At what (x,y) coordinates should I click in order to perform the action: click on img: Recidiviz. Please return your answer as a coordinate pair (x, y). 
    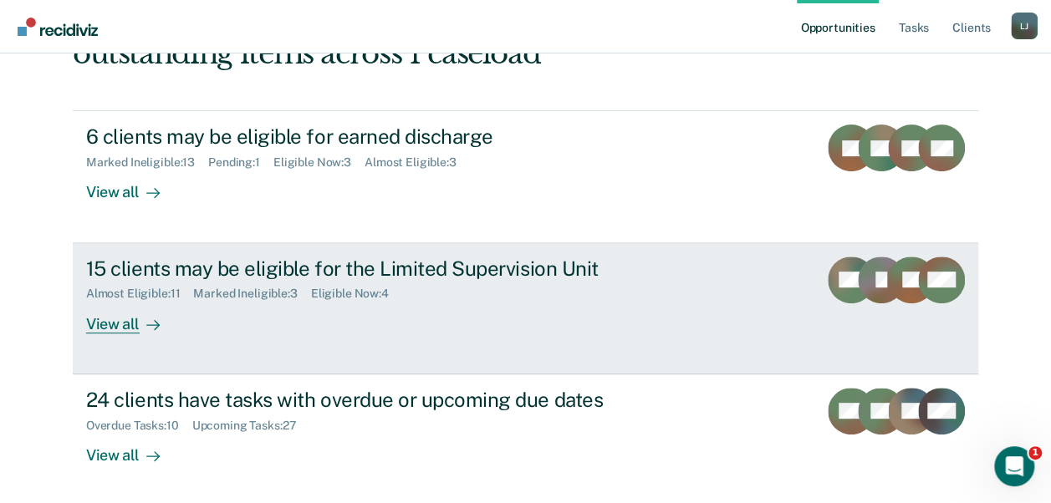
    Looking at the image, I should click on (58, 27).